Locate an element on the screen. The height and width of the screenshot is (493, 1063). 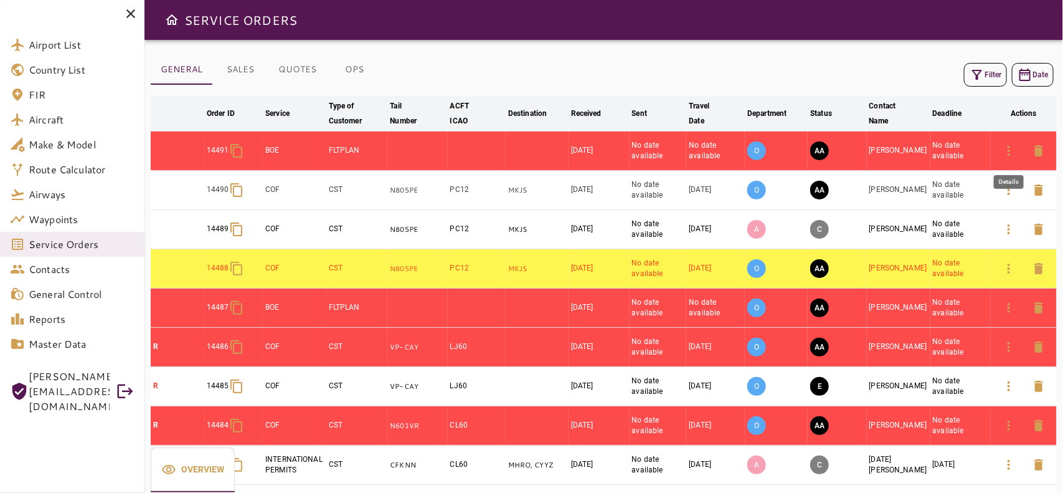
button: Filter is located at coordinates (986, 75).